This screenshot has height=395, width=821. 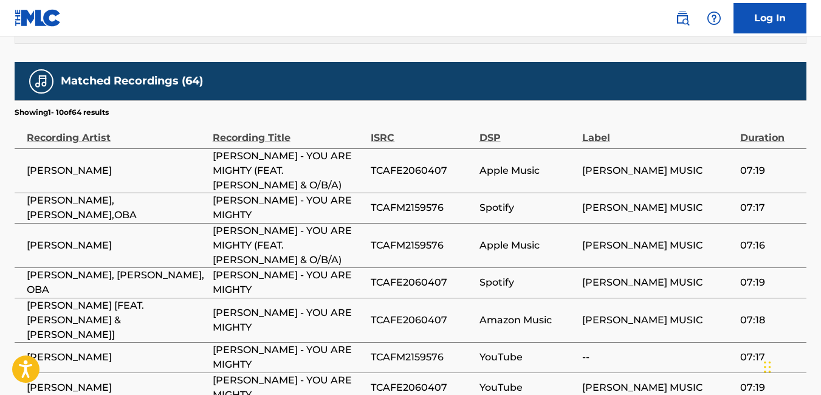 What do you see at coordinates (132, 81) in the screenshot?
I see `h5: Matched Recordings (64)` at bounding box center [132, 81].